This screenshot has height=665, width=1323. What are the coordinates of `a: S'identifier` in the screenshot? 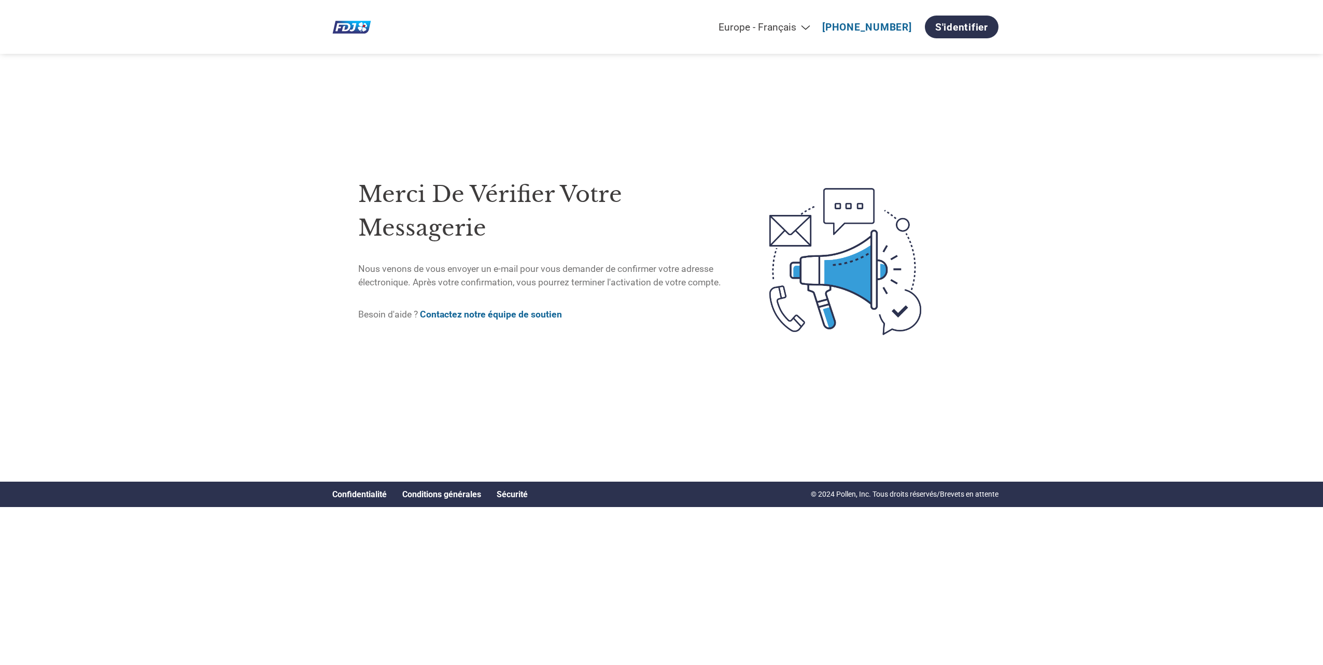 It's located at (961, 27).